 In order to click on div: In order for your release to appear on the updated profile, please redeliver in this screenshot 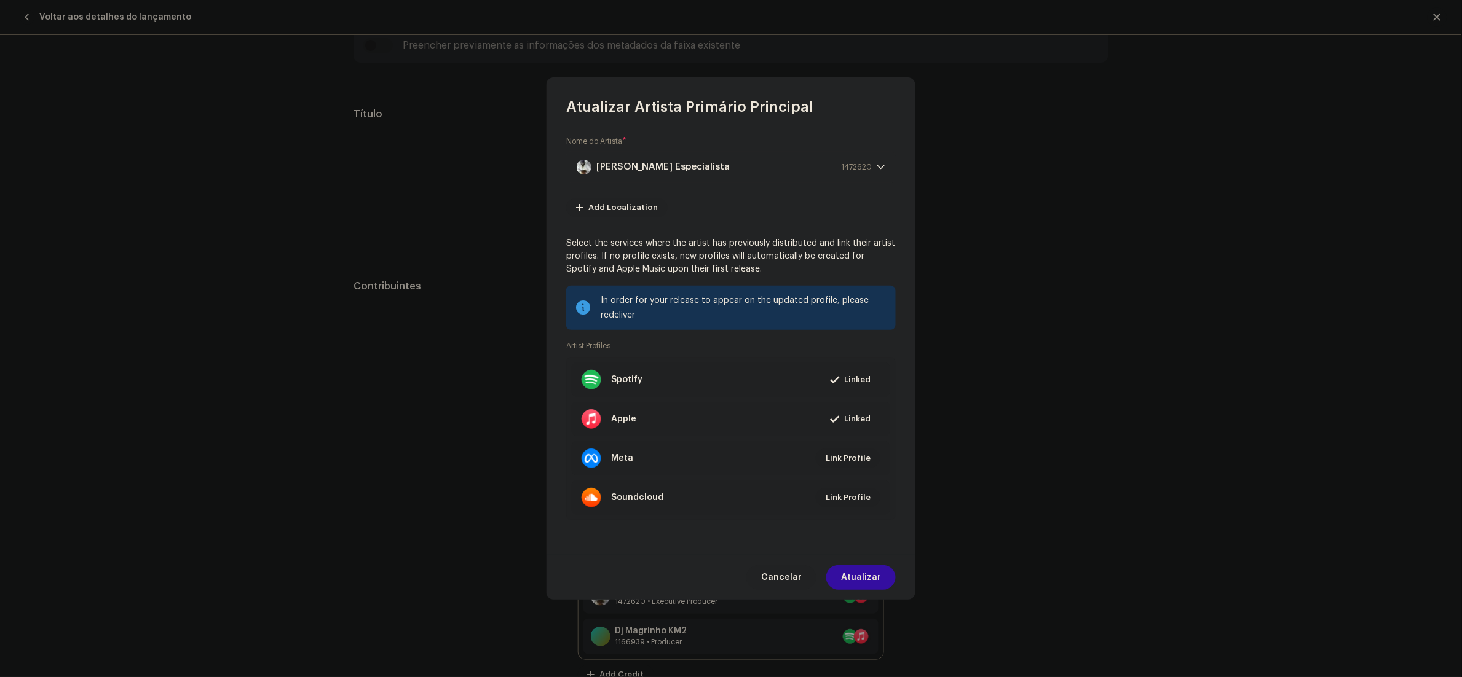, I will do `click(743, 308)`.